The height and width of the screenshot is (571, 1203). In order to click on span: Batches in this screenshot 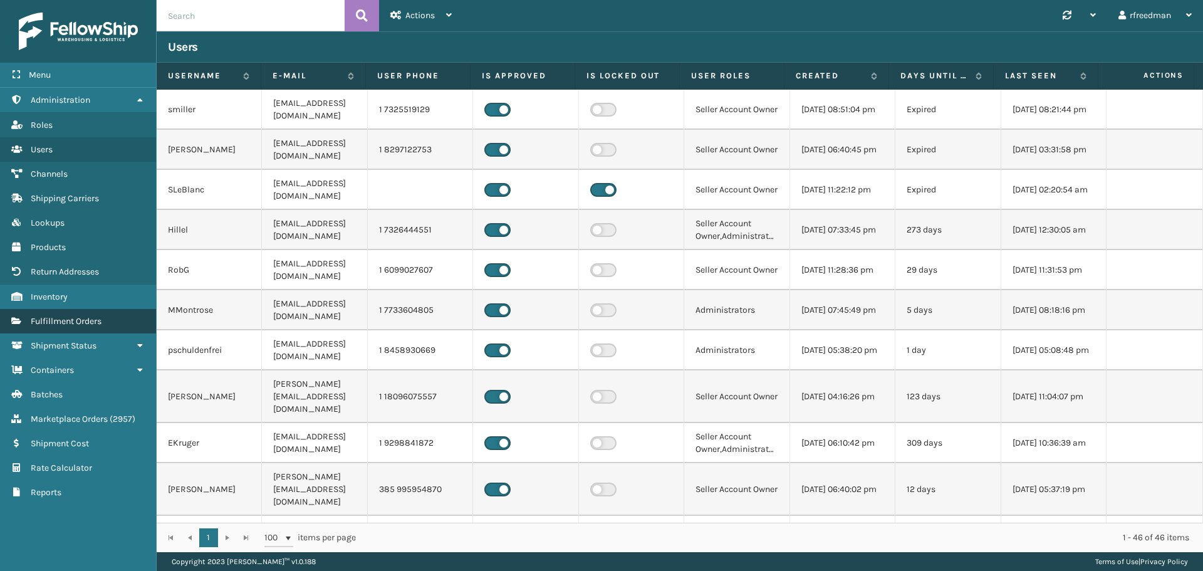, I will do `click(46, 394)`.